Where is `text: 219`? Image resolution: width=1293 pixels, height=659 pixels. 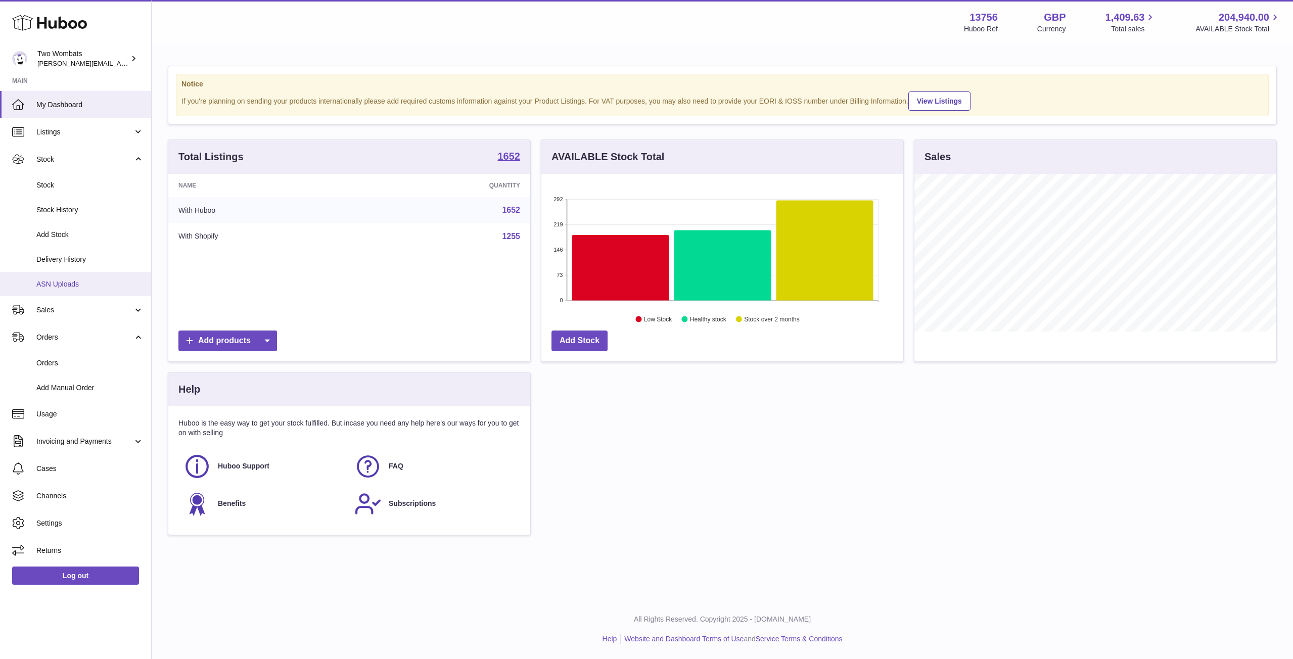
text: 219 is located at coordinates (558, 225).